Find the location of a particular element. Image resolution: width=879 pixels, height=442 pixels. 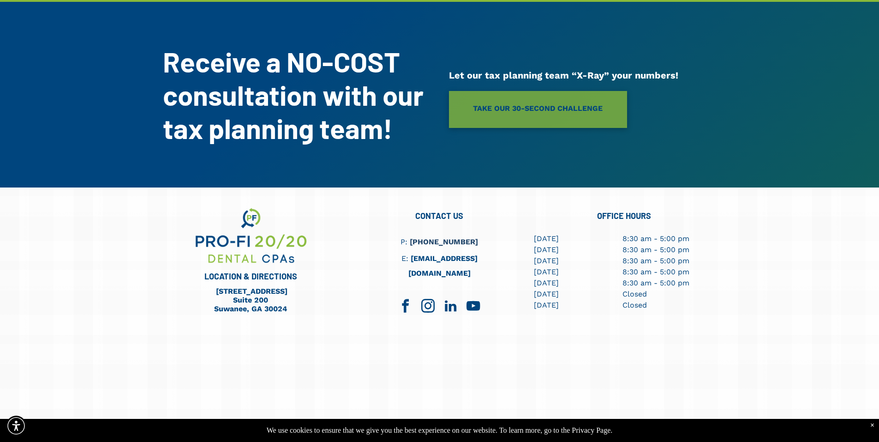

a: instagram is located at coordinates (428, 307).